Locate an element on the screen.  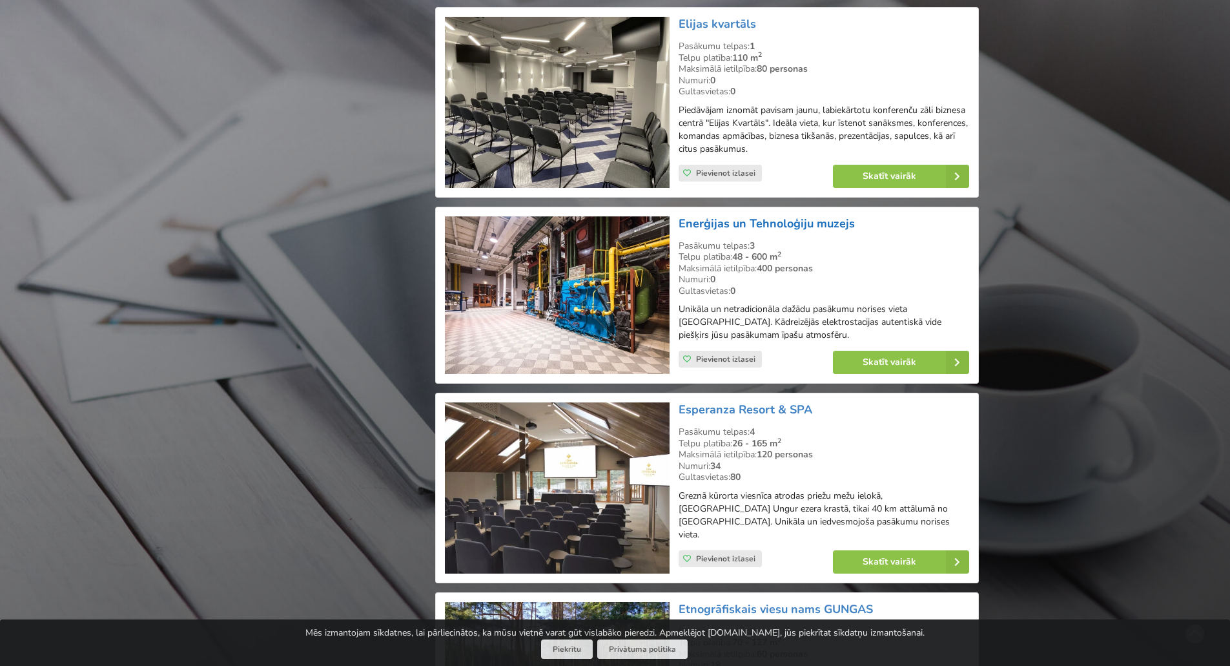
strong: 48 - 600 m is located at coordinates (757, 256).